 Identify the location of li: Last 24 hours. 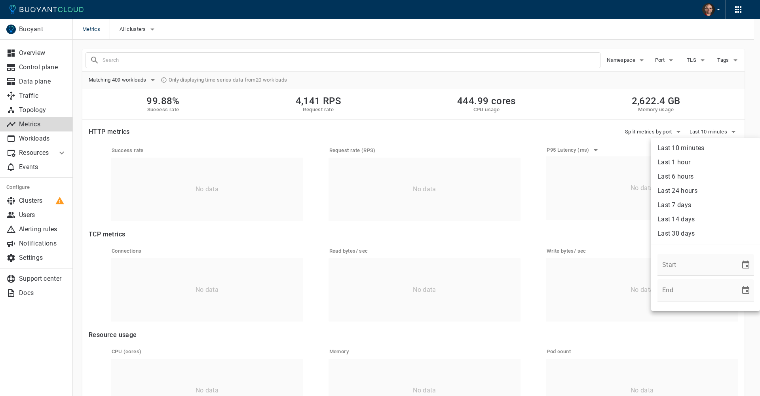
(705, 191).